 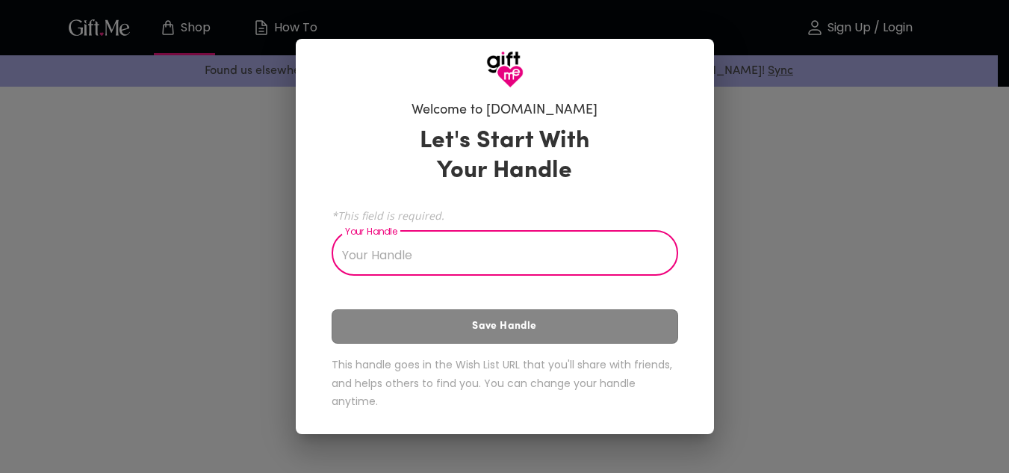 What do you see at coordinates (505, 383) in the screenshot?
I see `h6: This handle goes in the Wish List URL that you'll share with friends, and helps others to find yo...` at bounding box center [505, 383].